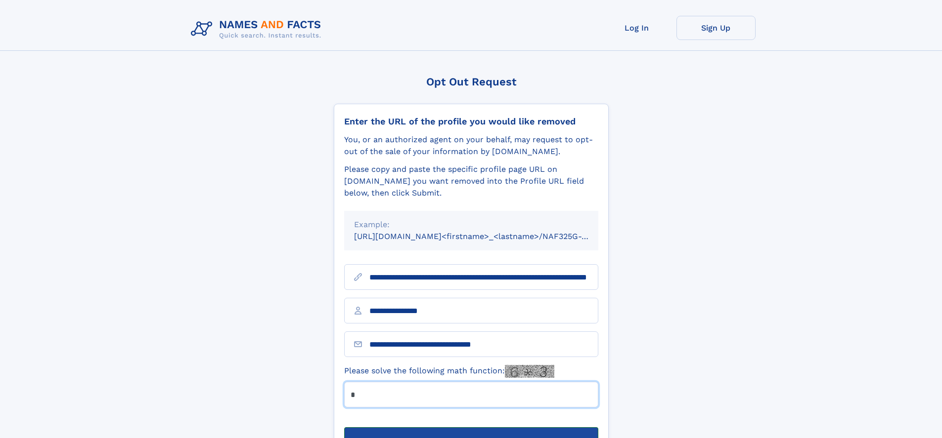 This screenshot has height=438, width=942. Describe the element at coordinates (471, 146) in the screenshot. I see `div: You, or an authorized agent on your behalf, may request to opt-out of the sale of your informatio...` at that location.